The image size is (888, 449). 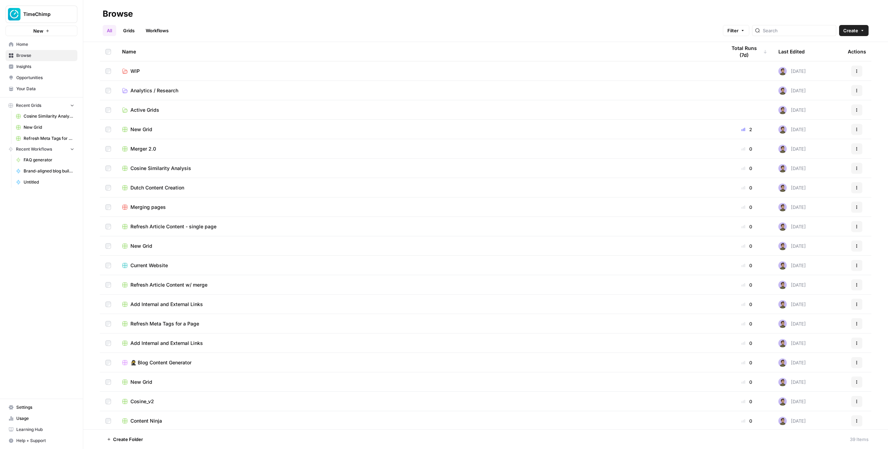 I want to click on a: Brand-aligned blog builder, so click(x=45, y=171).